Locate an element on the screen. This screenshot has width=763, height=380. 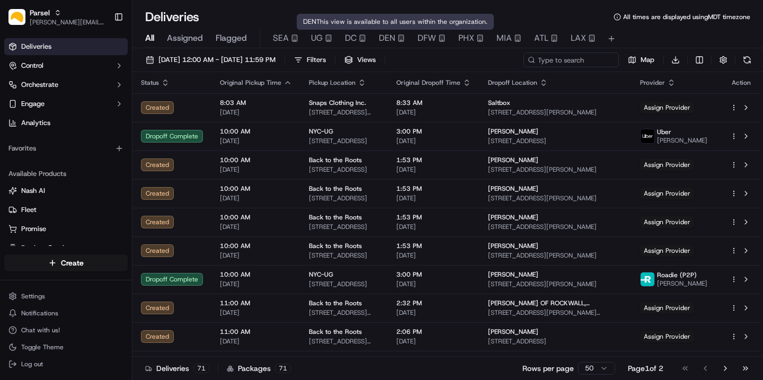
a: Analytics is located at coordinates (66, 123).